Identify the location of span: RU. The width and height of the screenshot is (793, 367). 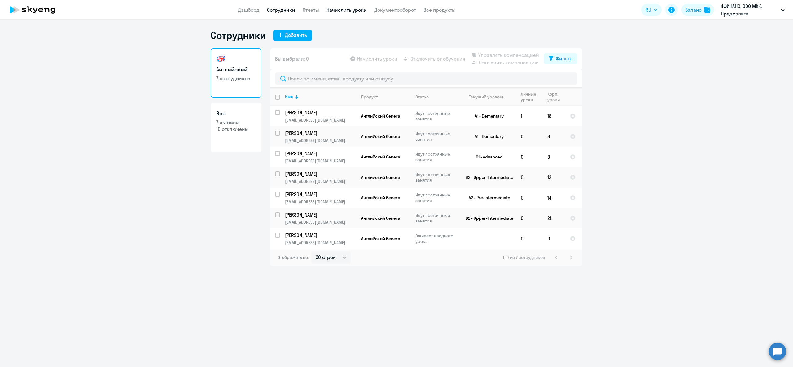
(648, 10).